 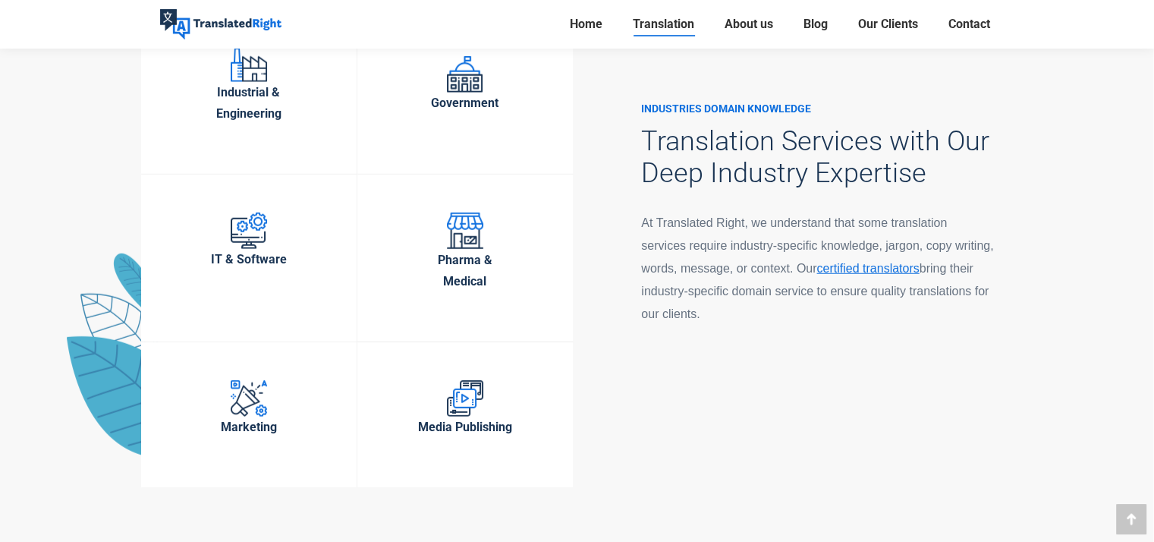 What do you see at coordinates (221, 24) in the screenshot?
I see `img: Translated Right` at bounding box center [221, 24].